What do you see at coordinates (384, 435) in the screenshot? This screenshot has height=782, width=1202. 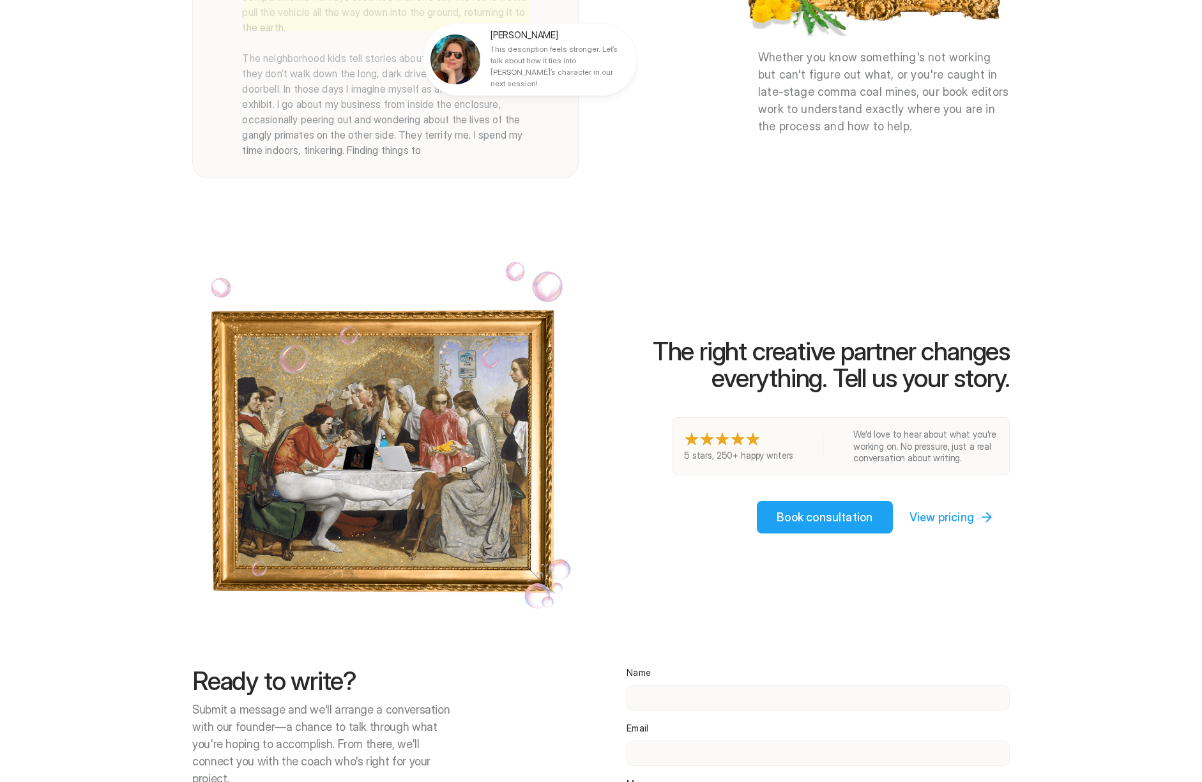 I see `img: John Everett Millais's "Isabella." At Hewes House, get to the wriitng desk when you enroll with o...` at bounding box center [384, 435].